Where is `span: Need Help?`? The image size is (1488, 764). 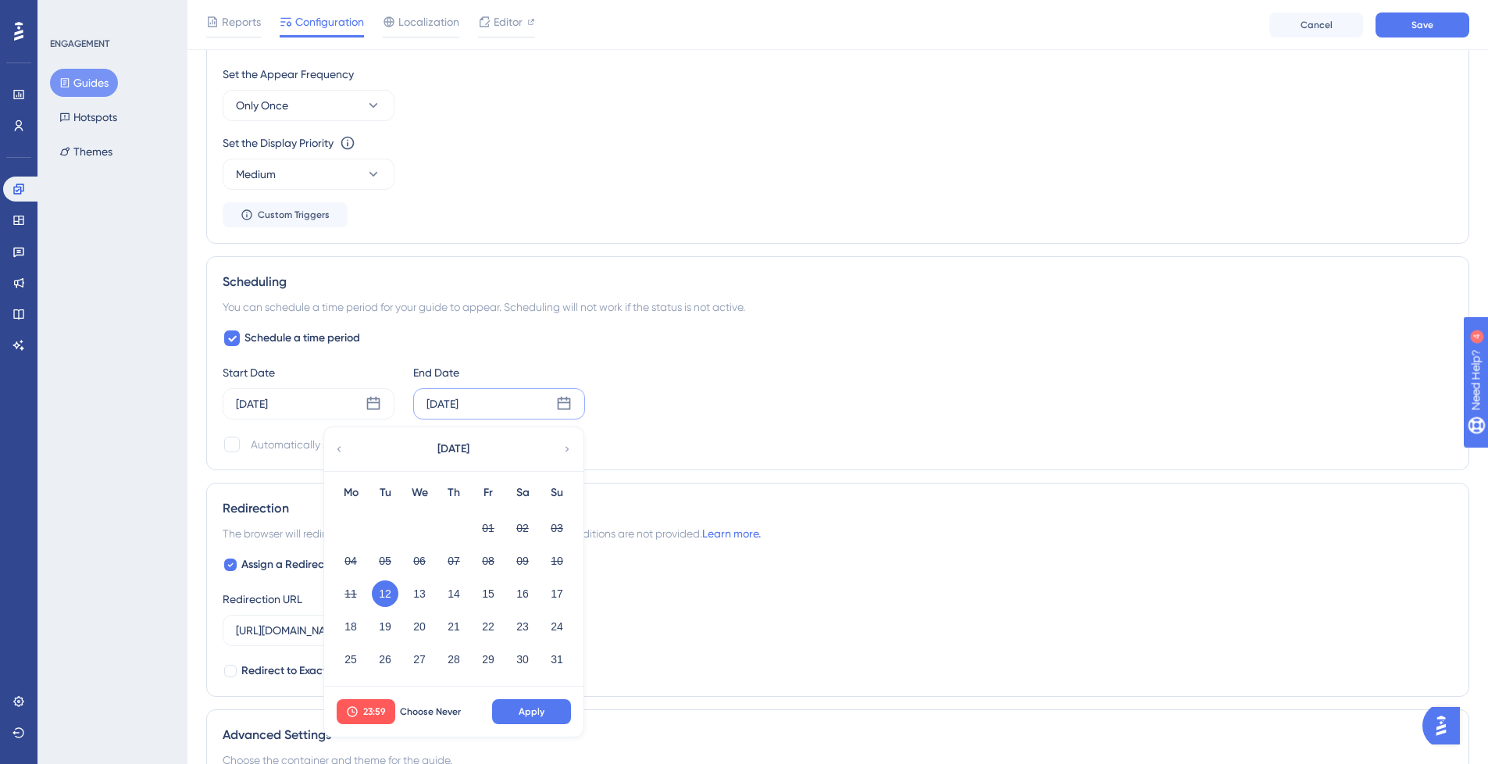
span: Need Help? is located at coordinates (67, 13).